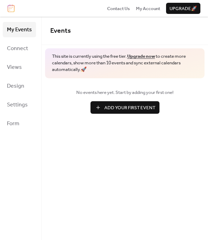 The width and height of the screenshot is (208, 240). I want to click on button: Add Your First Event, so click(125, 107).